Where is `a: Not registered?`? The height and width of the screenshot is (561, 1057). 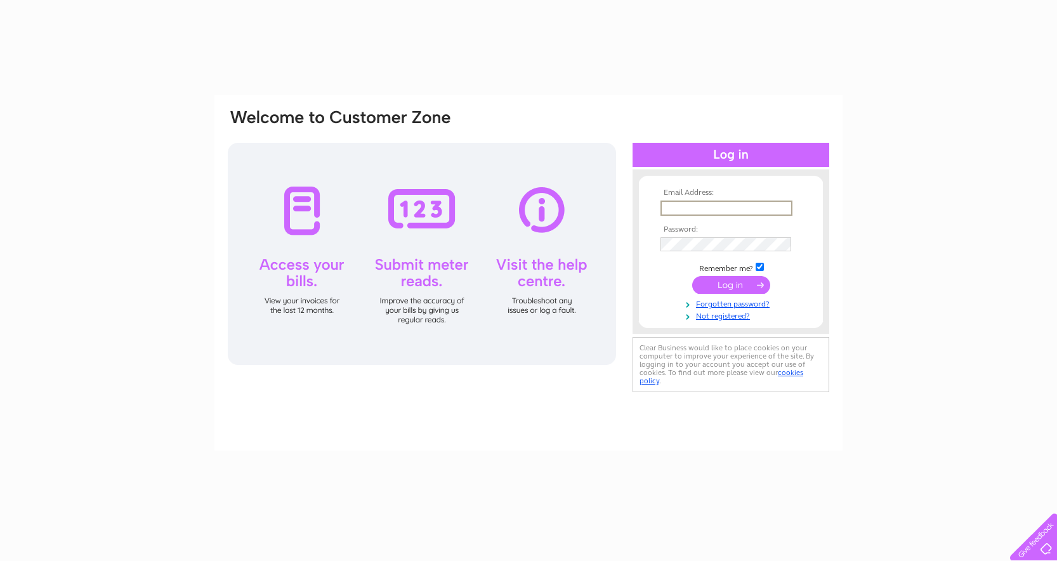 a: Not registered? is located at coordinates (732, 315).